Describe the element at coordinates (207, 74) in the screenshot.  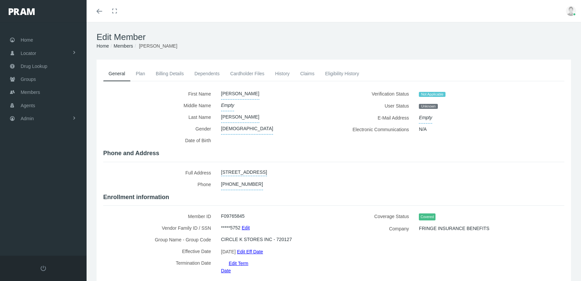
I see `a: Dependents` at that location.